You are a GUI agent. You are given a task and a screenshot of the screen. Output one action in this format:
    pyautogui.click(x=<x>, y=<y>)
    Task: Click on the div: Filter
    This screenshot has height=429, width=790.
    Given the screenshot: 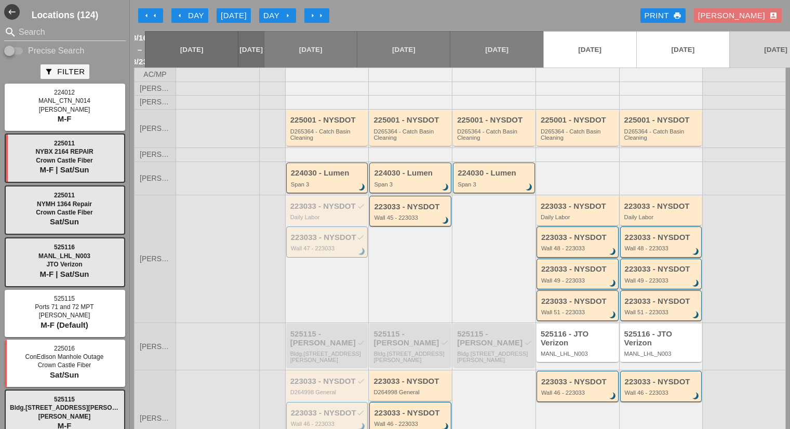 What is the action you would take?
    pyautogui.click(x=64, y=72)
    